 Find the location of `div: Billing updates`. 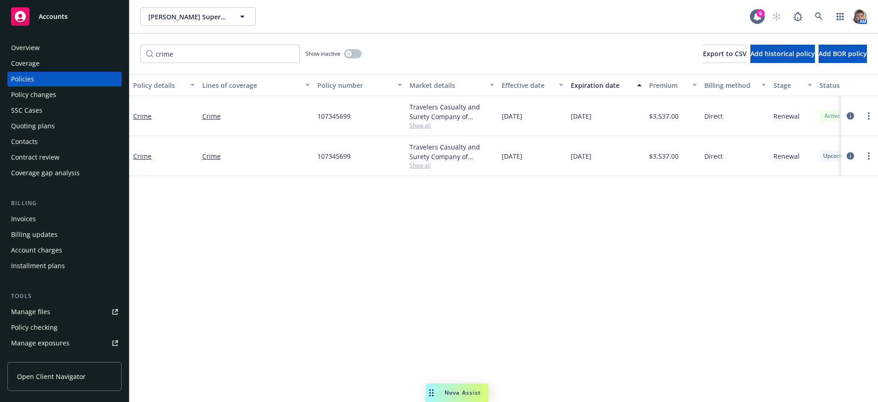

div: Billing updates is located at coordinates (34, 235).